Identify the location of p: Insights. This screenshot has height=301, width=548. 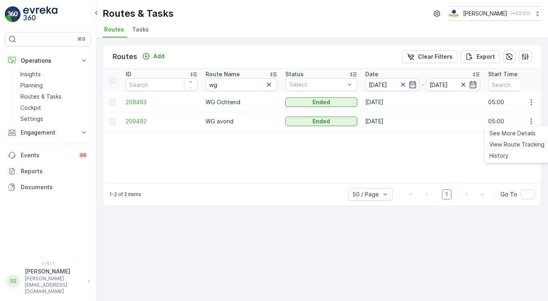
(30, 74).